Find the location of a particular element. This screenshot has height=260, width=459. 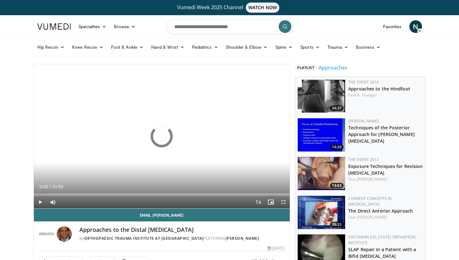

a: The Direct Anterior Approach is located at coordinates (380, 210).